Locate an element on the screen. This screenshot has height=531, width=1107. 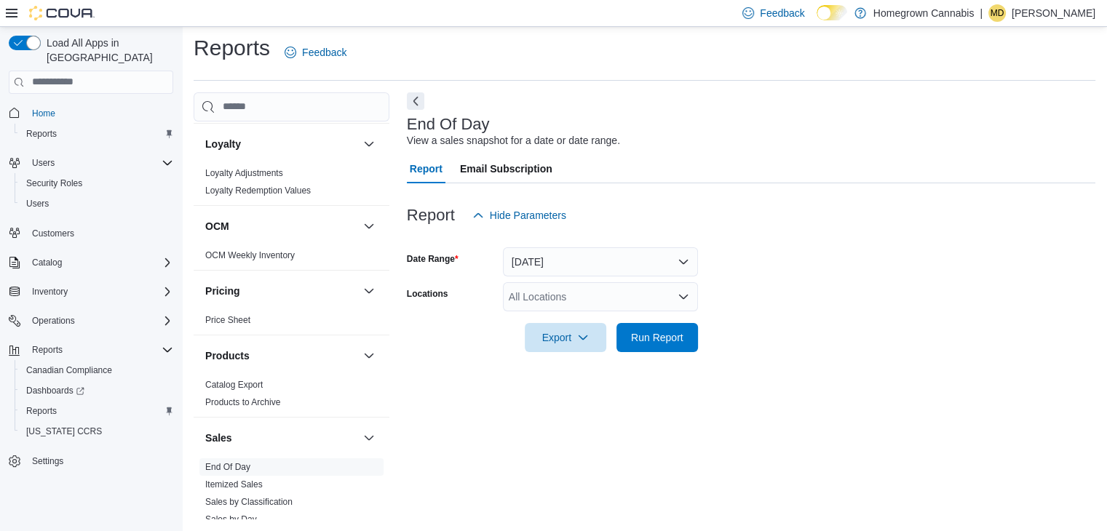
h3: Sales is located at coordinates (218, 438).